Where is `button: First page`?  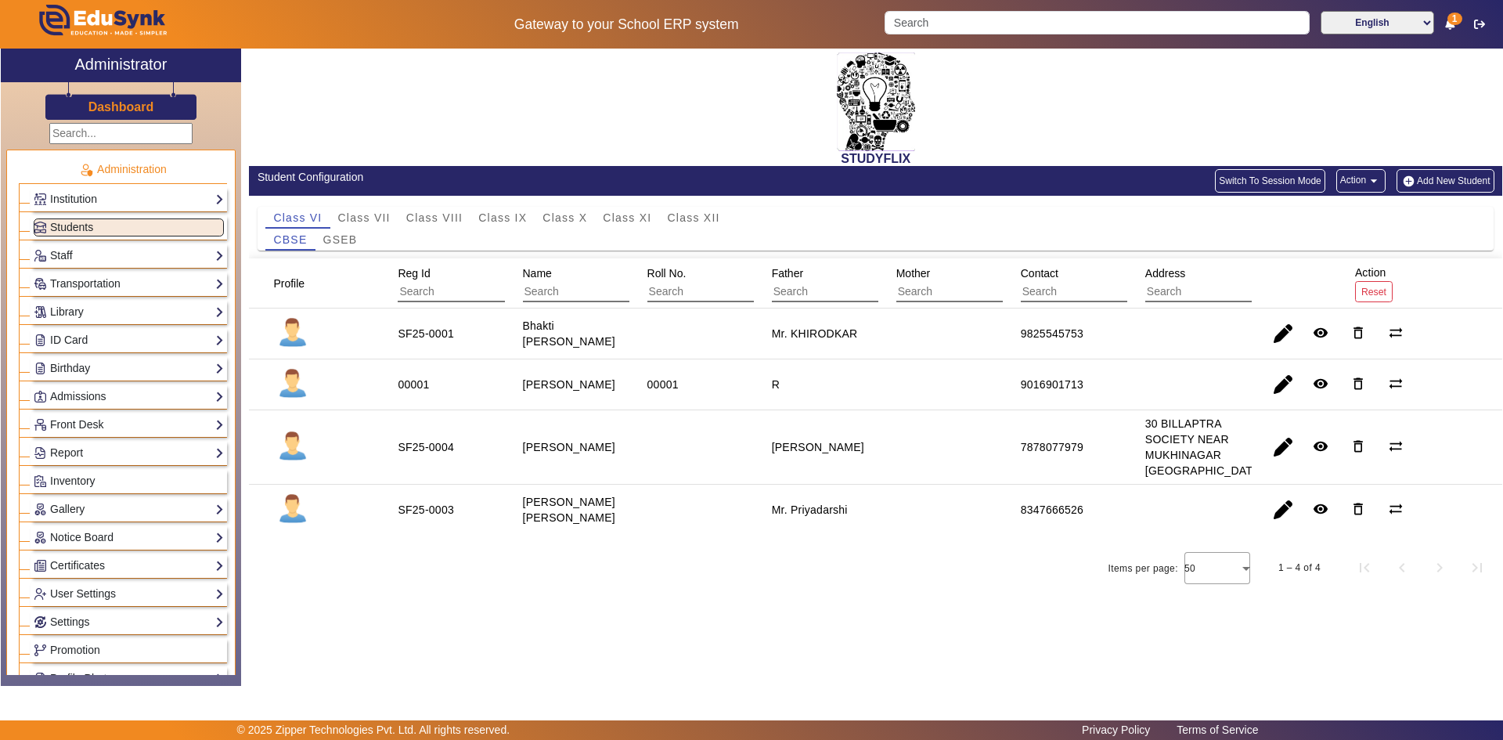
button: First page is located at coordinates (1364, 567).